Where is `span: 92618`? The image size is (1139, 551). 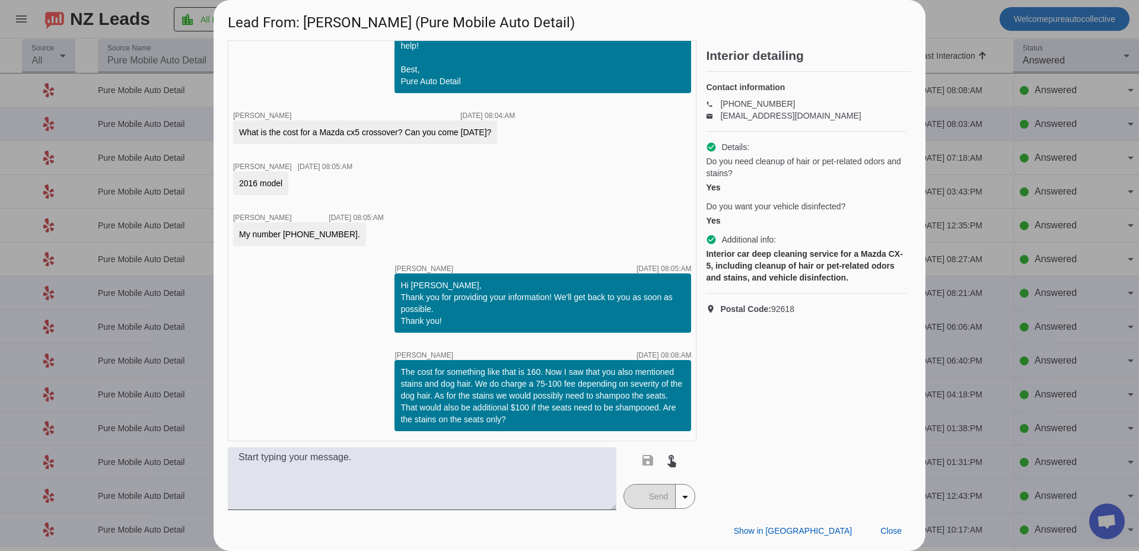
span: 92618 is located at coordinates (757, 309).